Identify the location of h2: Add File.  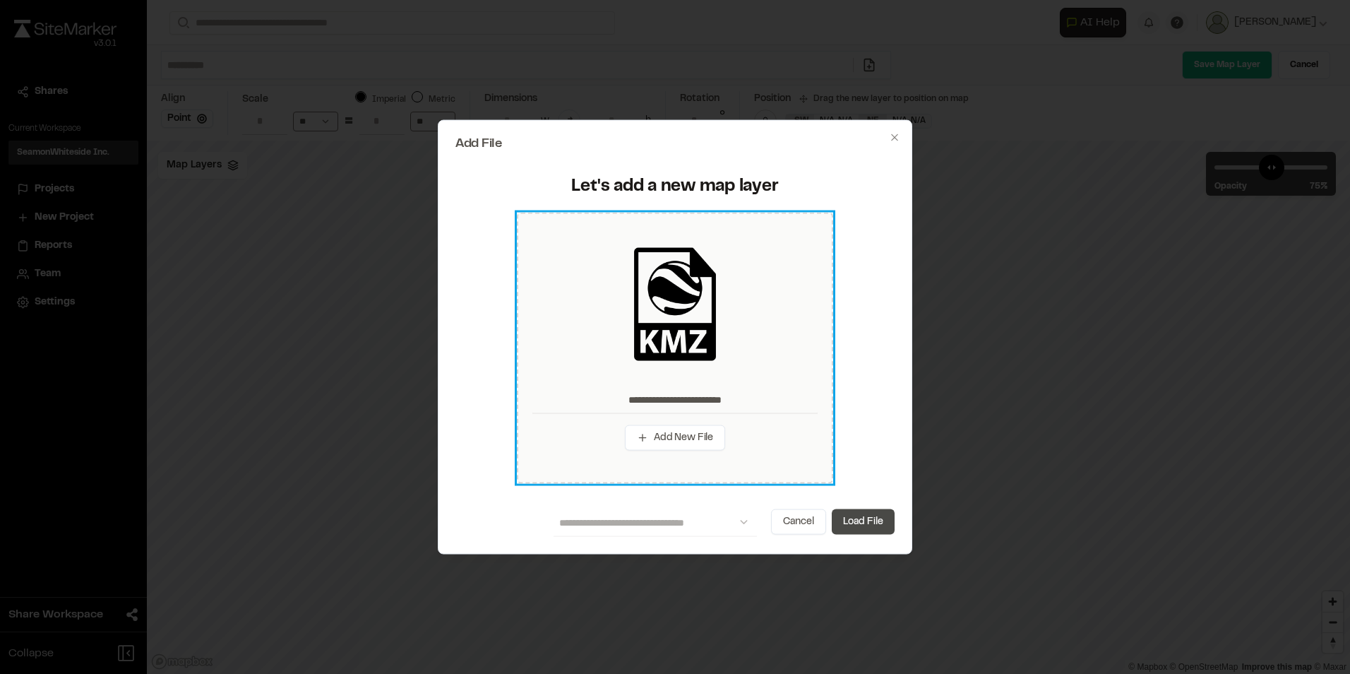
(675, 144).